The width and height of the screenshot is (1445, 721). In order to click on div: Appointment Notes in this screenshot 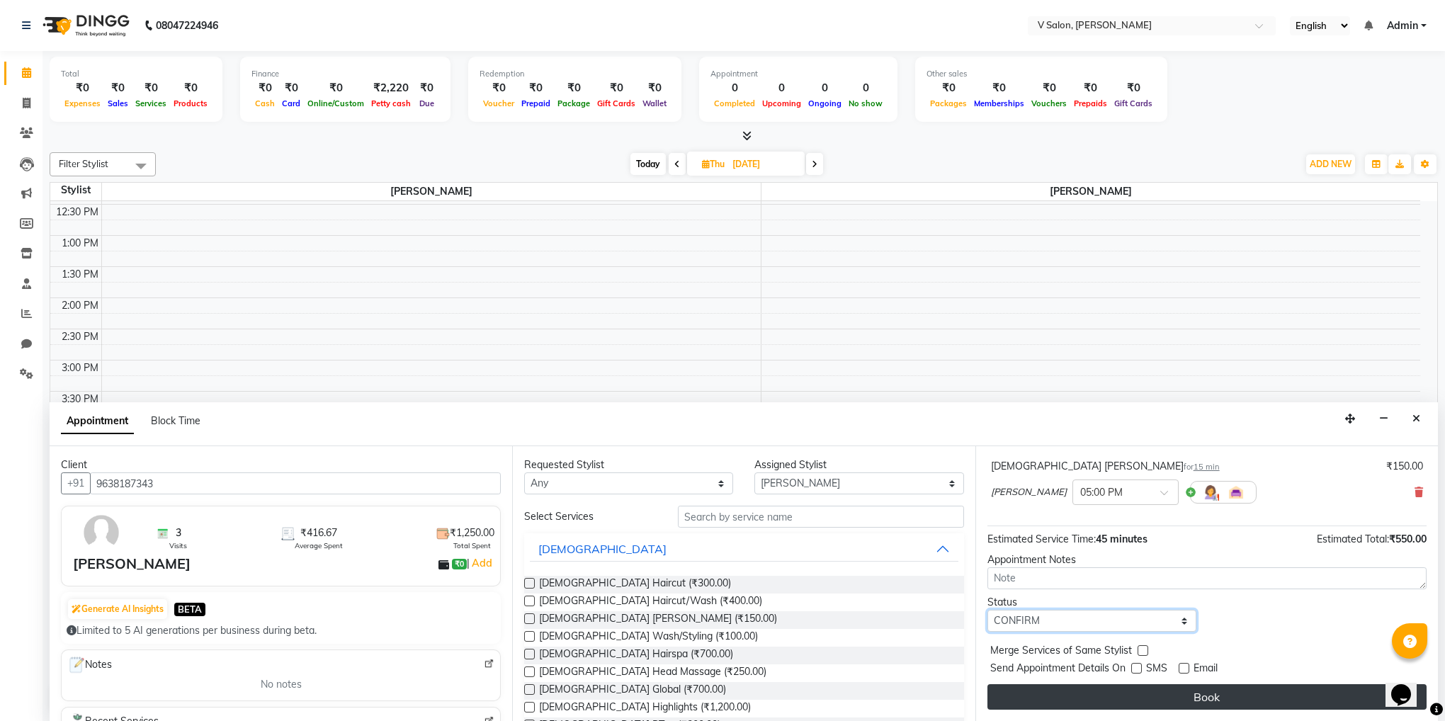, I will do `click(1207, 560)`.